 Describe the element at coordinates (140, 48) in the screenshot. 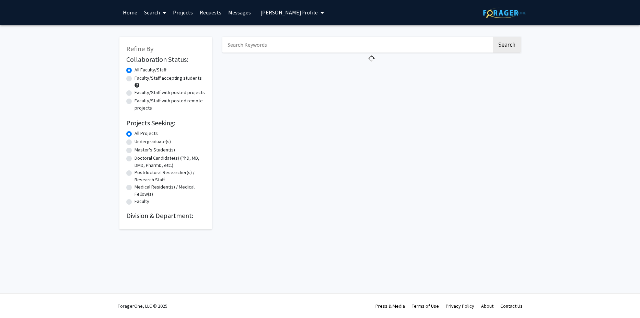

I see `span: Refine By` at that location.